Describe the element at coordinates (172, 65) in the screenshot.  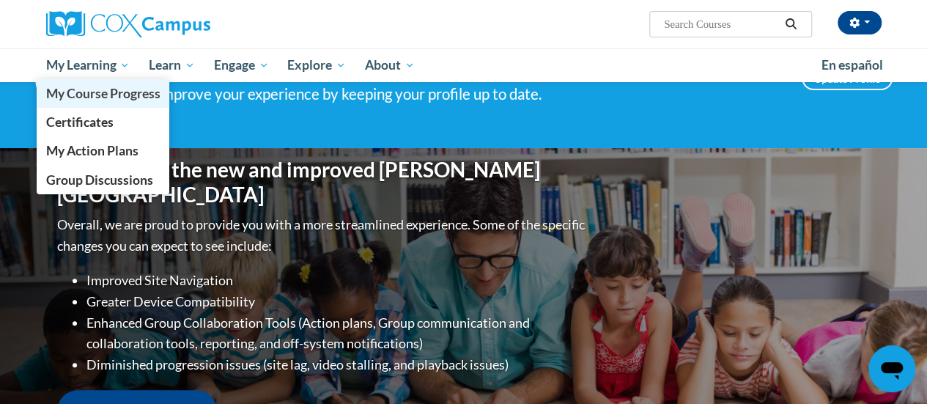
I see `a: Learn` at that location.